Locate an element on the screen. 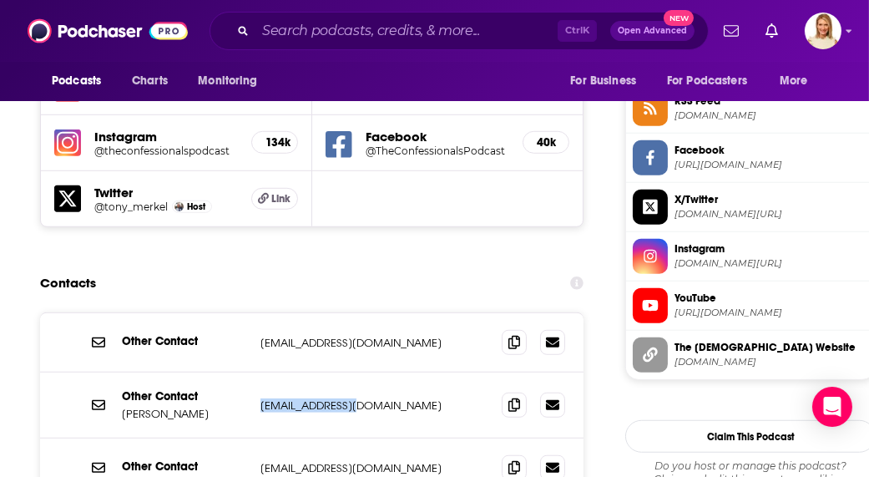 The image size is (869, 477). h5: @TheConfessionalsPodcast is located at coordinates (438, 150).